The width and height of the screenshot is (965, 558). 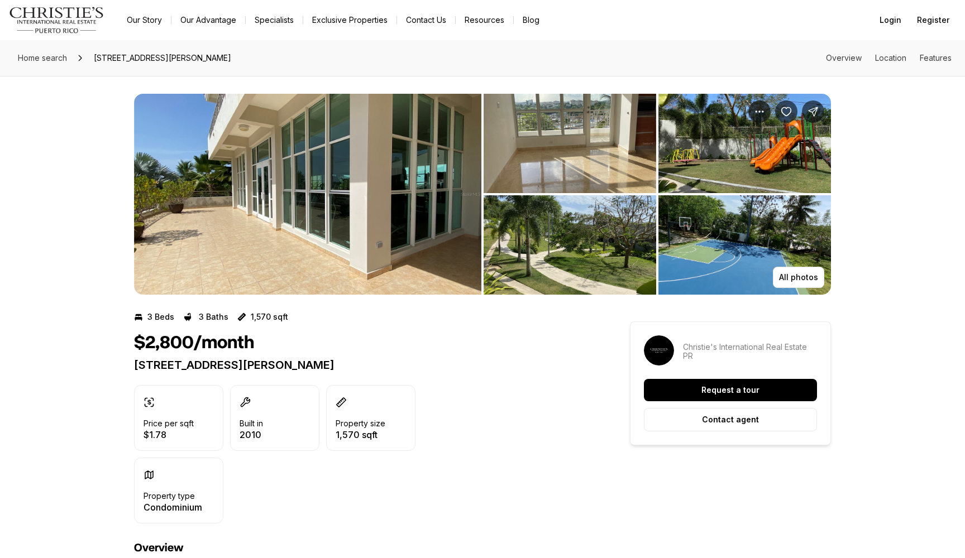 What do you see at coordinates (730, 390) in the screenshot?
I see `button: Request a tour` at bounding box center [730, 390].